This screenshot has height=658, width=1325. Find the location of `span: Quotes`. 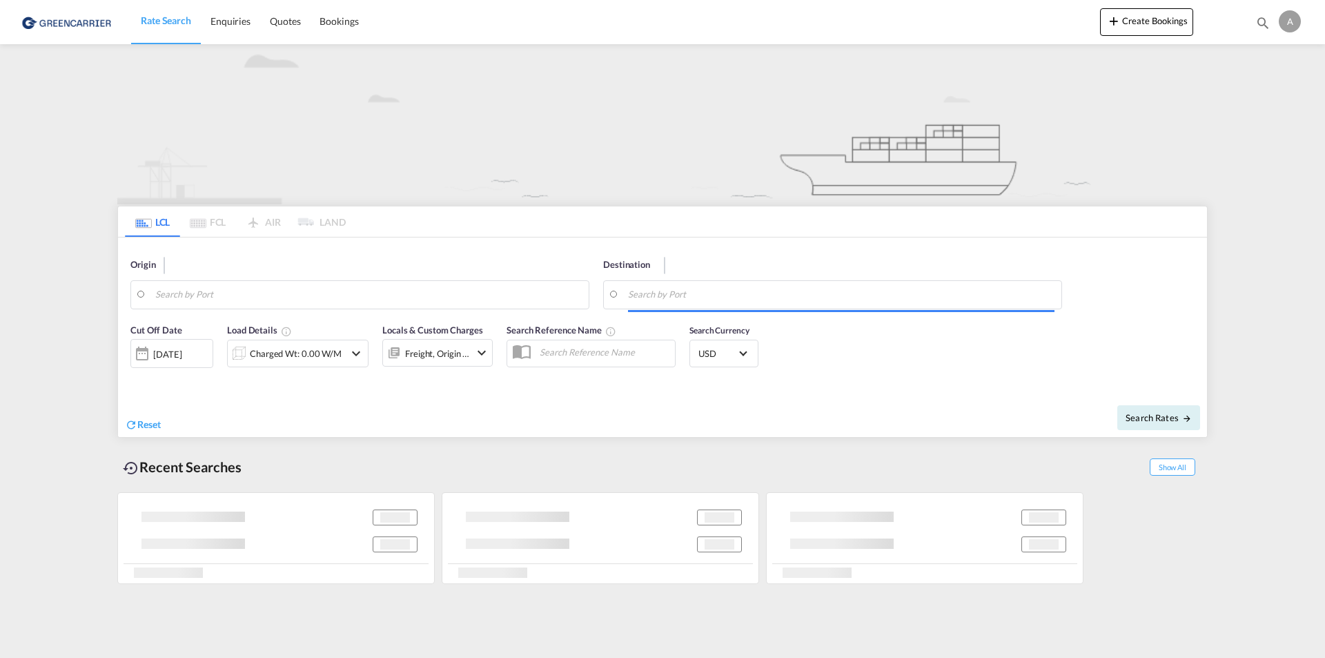

span: Quotes is located at coordinates (285, 21).